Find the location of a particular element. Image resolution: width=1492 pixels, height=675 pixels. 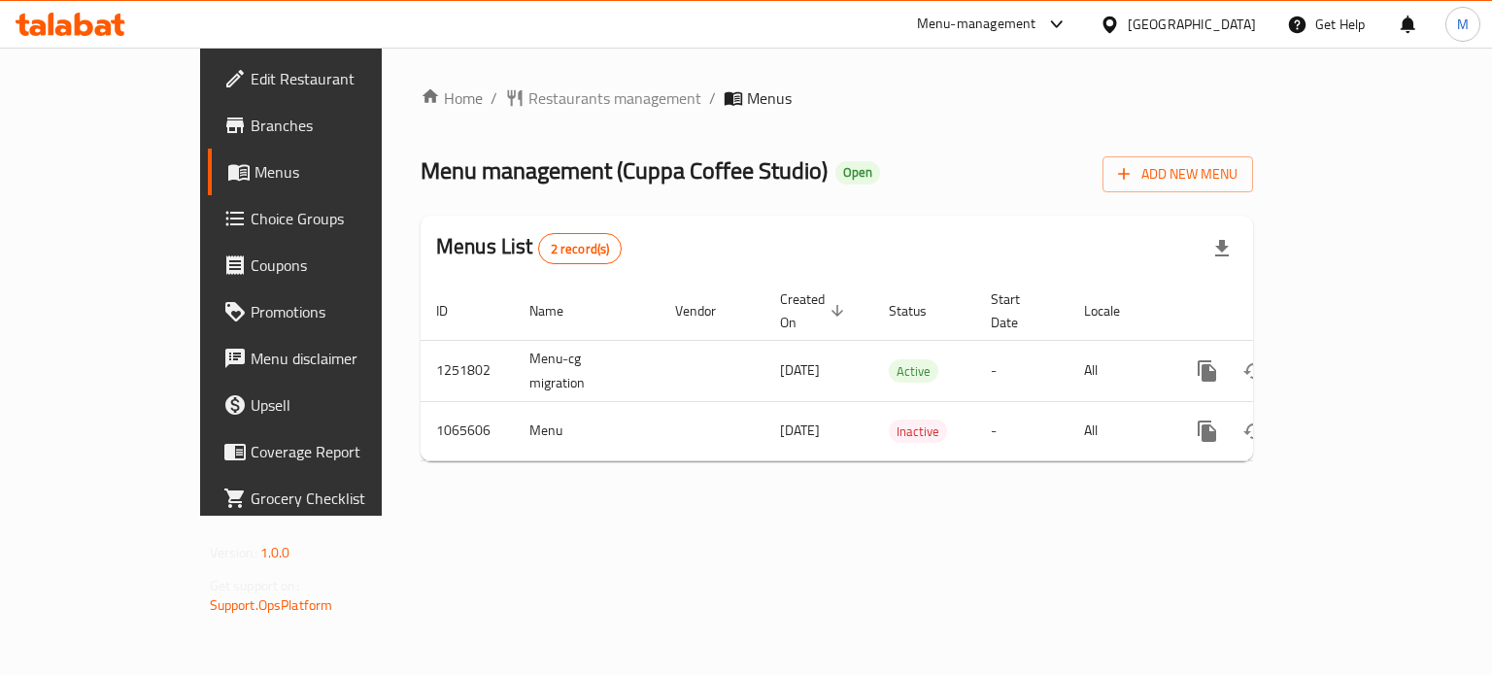

span: Version: is located at coordinates (233, 553).